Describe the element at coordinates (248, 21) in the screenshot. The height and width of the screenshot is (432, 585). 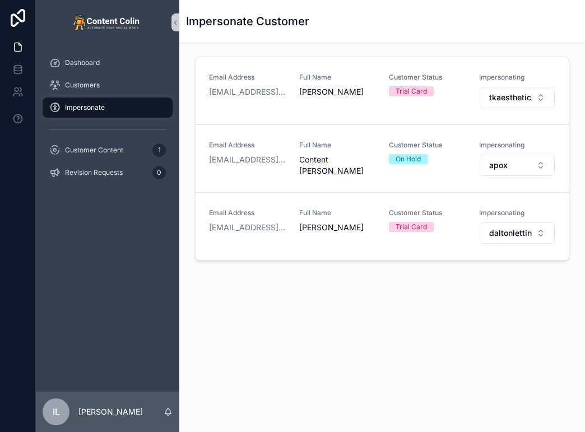
I see `h1: Impersonate Customer` at that location.